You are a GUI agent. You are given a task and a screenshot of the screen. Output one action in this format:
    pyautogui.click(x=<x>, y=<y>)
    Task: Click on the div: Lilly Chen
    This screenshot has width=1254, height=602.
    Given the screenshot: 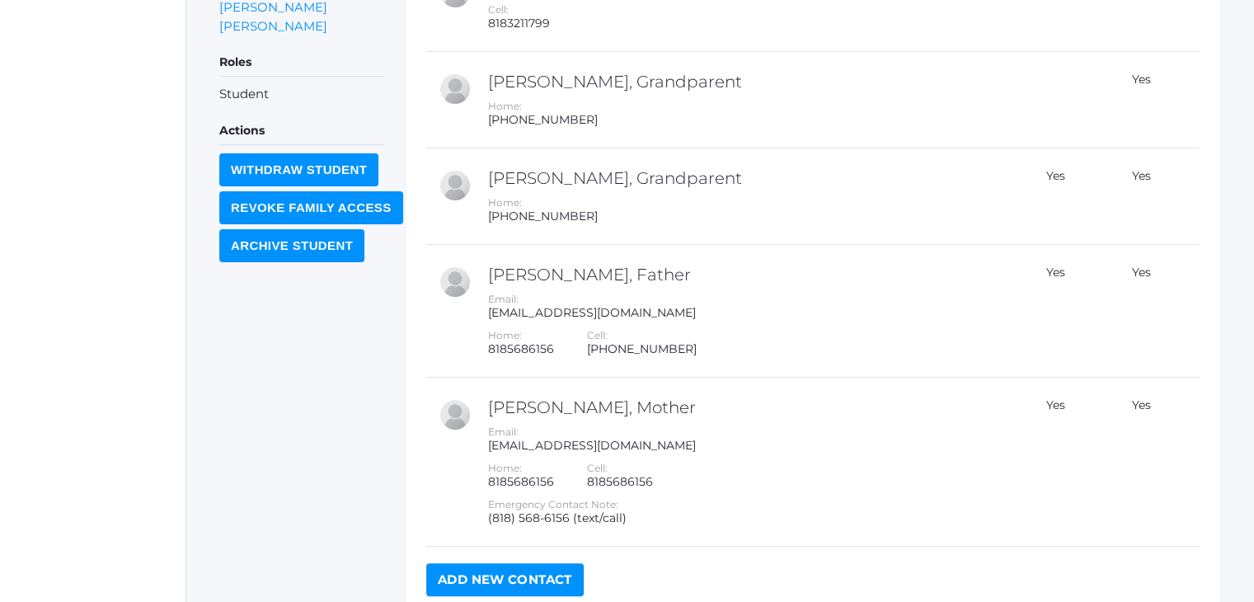 What is the action you would take?
    pyautogui.click(x=455, y=185)
    